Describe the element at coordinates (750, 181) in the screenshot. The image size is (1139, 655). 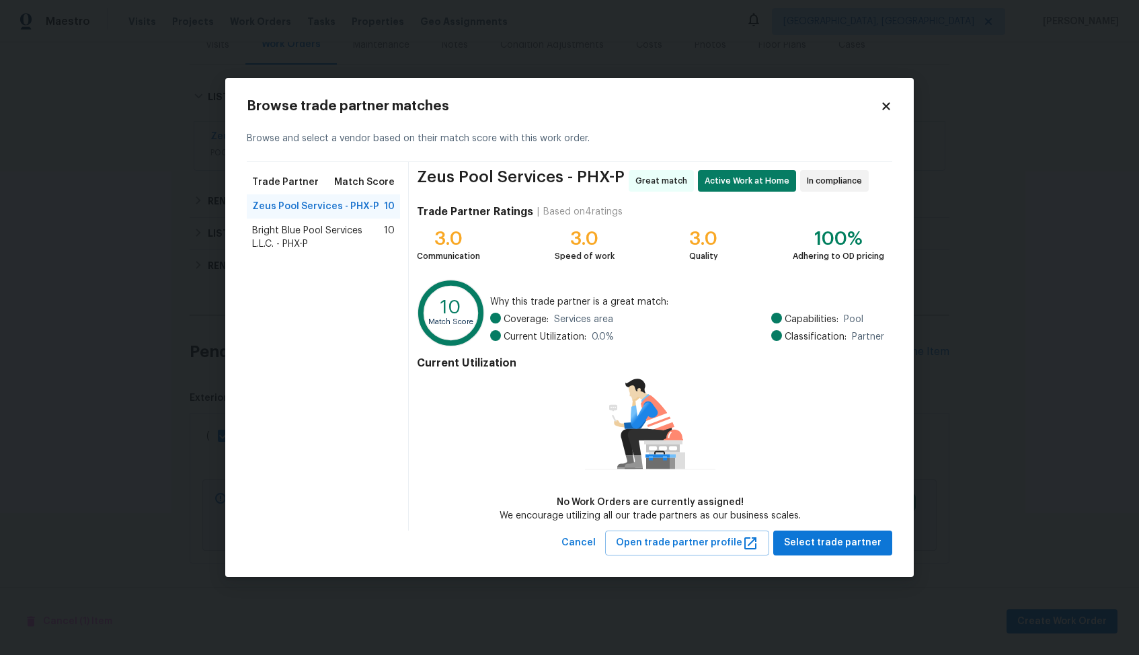
I see `span: Active Work at Home` at that location.